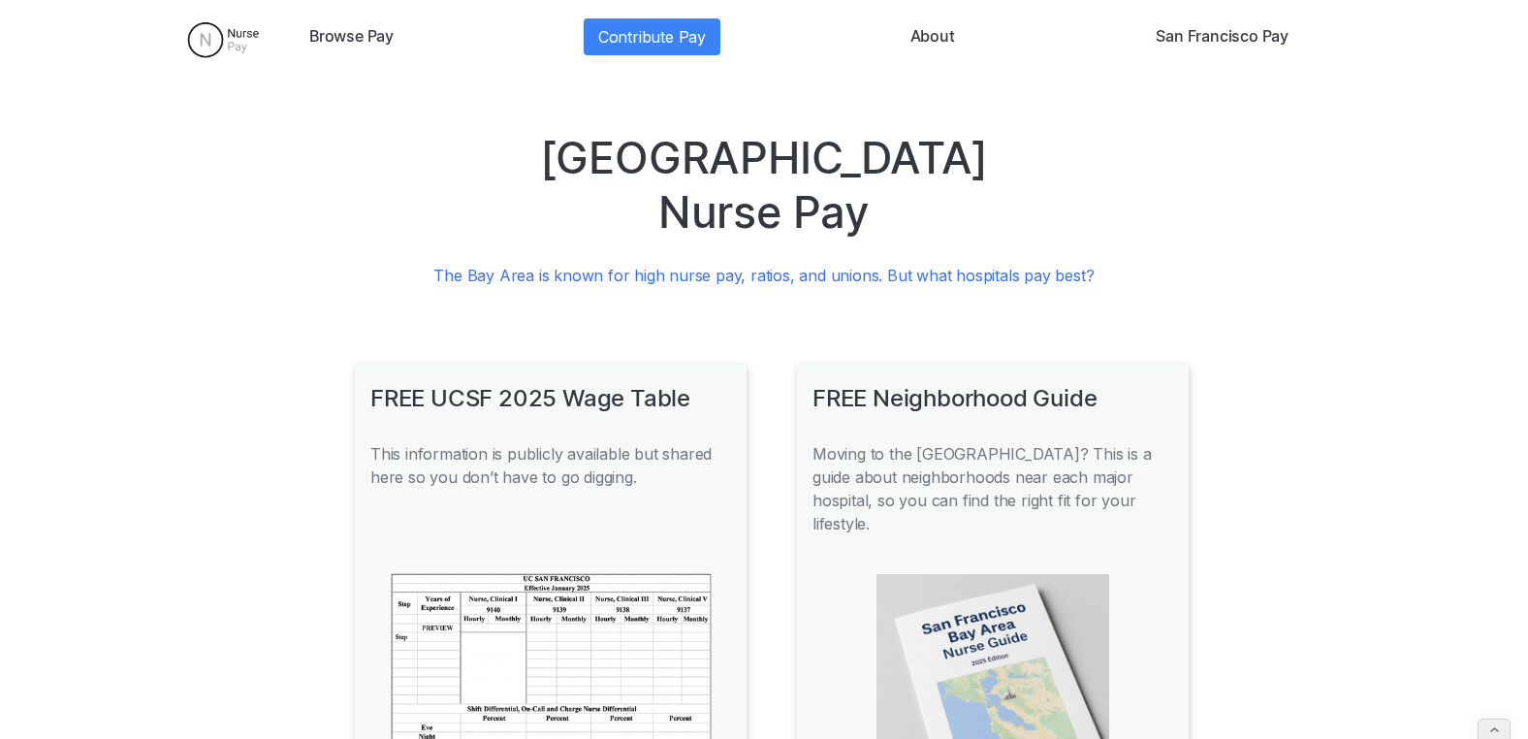 The image size is (1528, 739). What do you see at coordinates (1221, 37) in the screenshot?
I see `a: San Francisco Pay` at bounding box center [1221, 37].